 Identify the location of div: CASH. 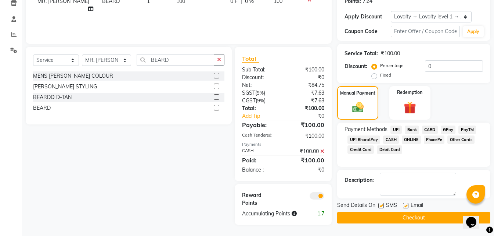
(260, 151).